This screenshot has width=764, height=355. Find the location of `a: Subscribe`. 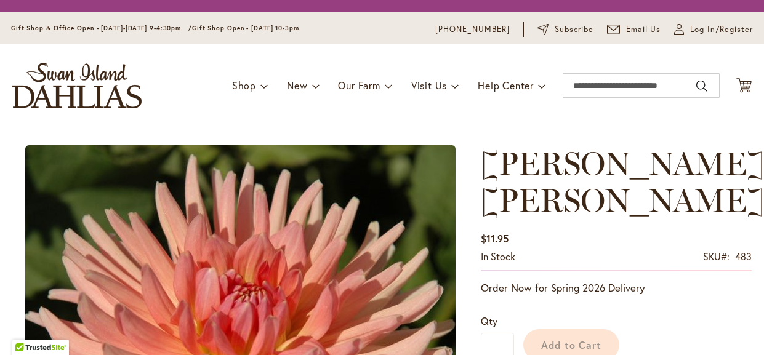

a: Subscribe is located at coordinates (565, 30).